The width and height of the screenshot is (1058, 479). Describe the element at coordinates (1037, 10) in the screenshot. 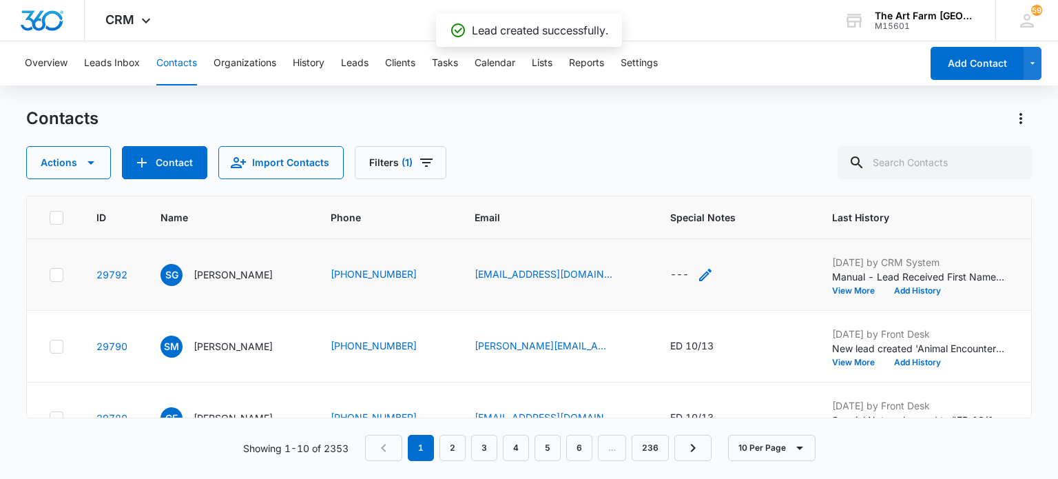

I see `div: notifications count` at that location.